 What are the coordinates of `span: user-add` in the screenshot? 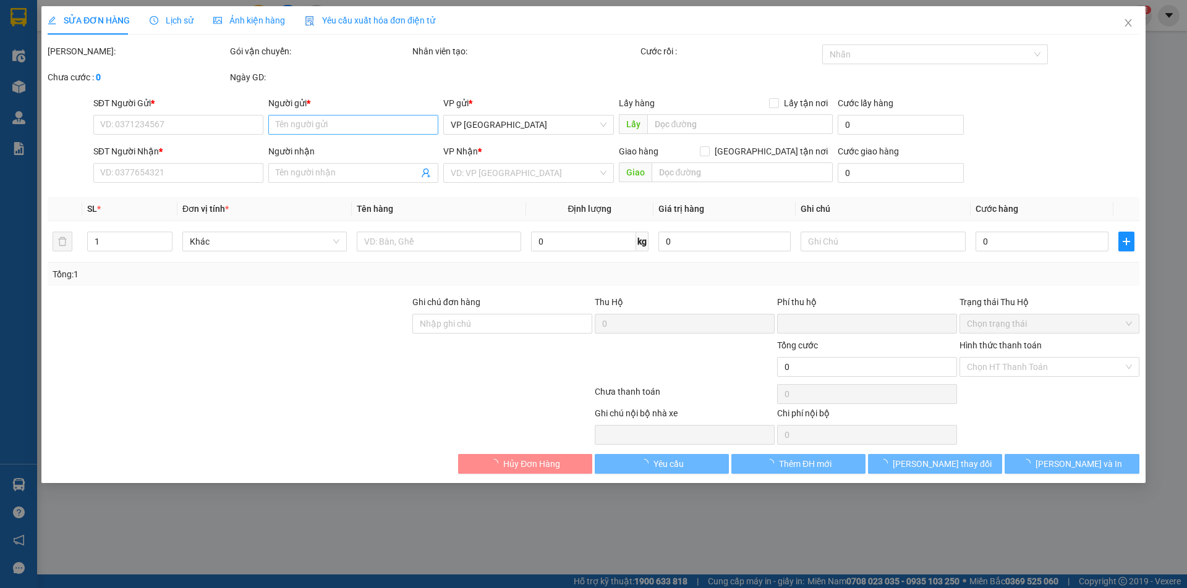 It's located at (426, 173).